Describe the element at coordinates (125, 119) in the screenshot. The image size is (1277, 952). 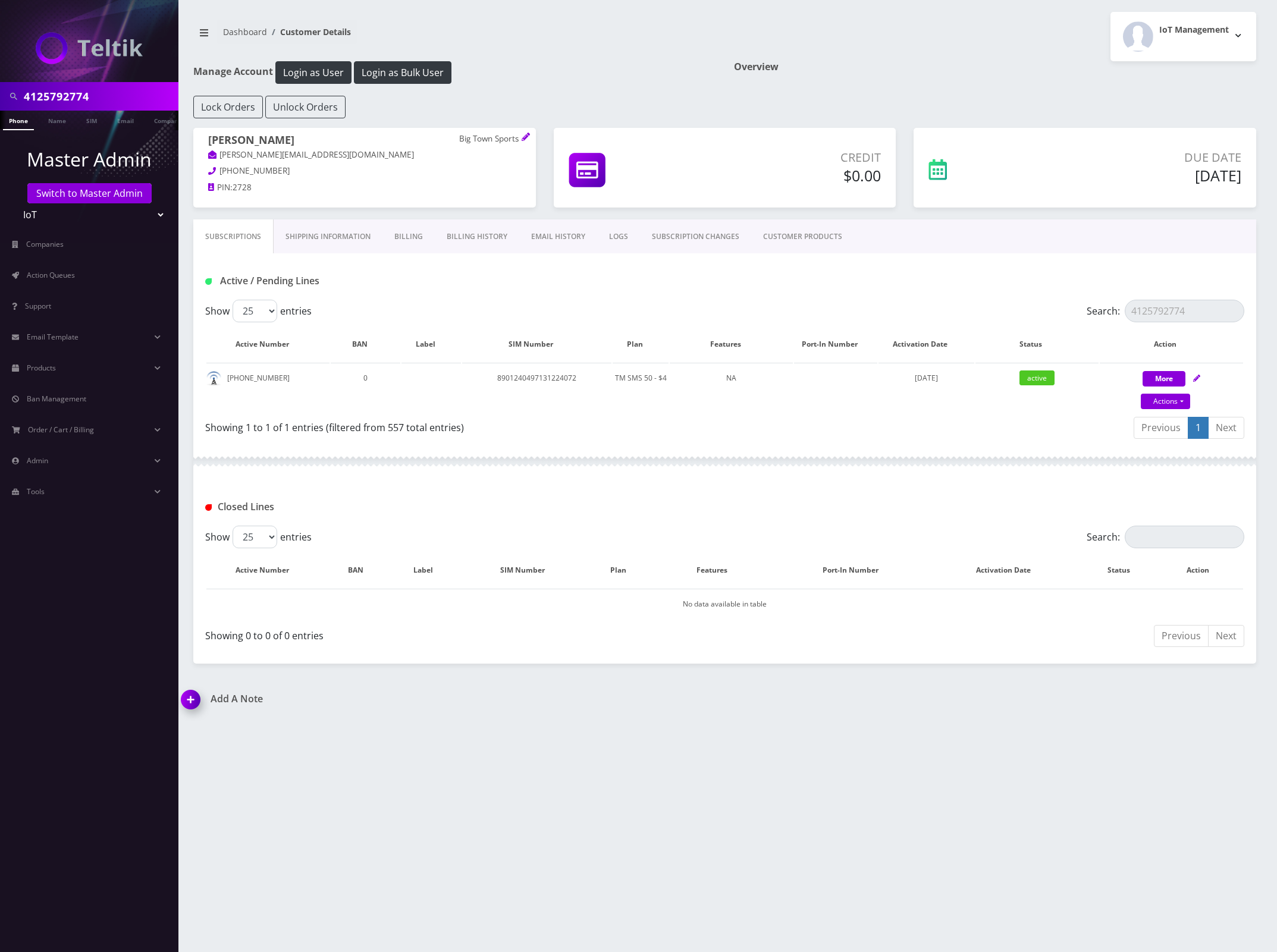
I see `a: Email` at that location.